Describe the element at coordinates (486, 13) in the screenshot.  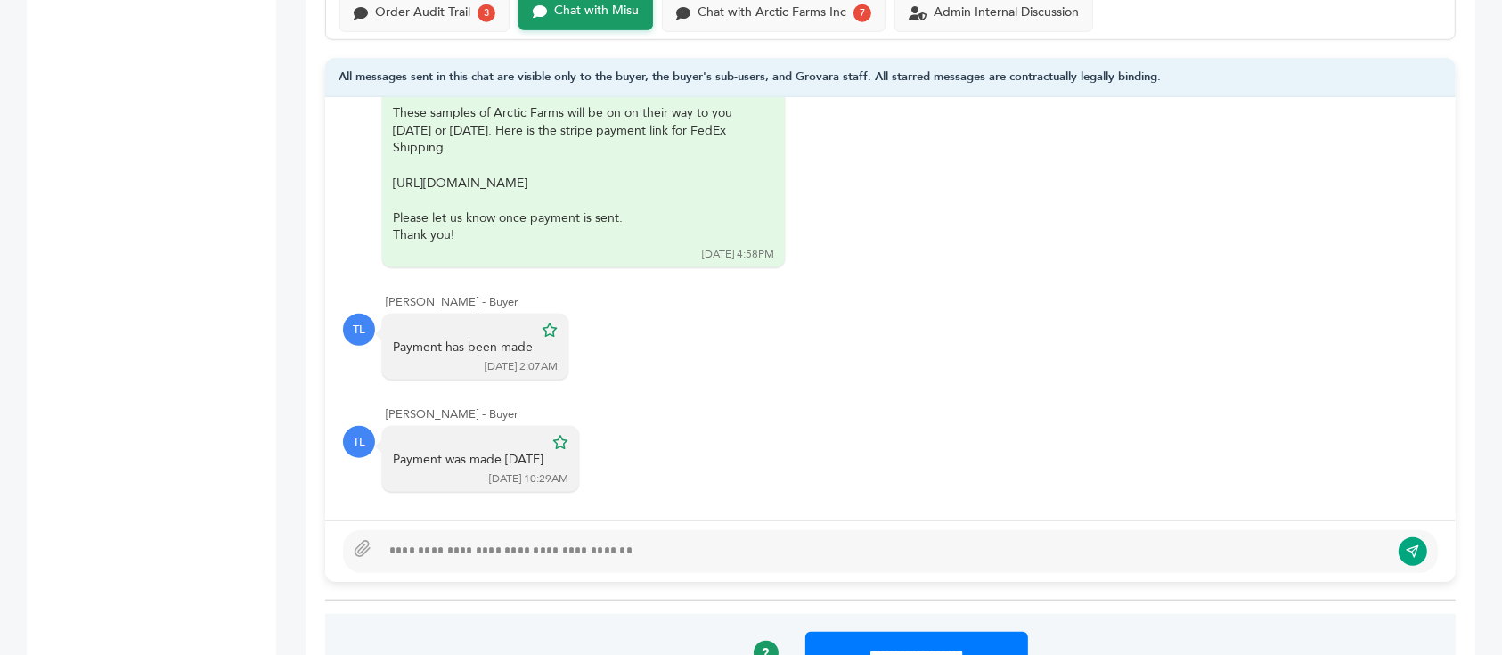
I see `div: 3` at that location.